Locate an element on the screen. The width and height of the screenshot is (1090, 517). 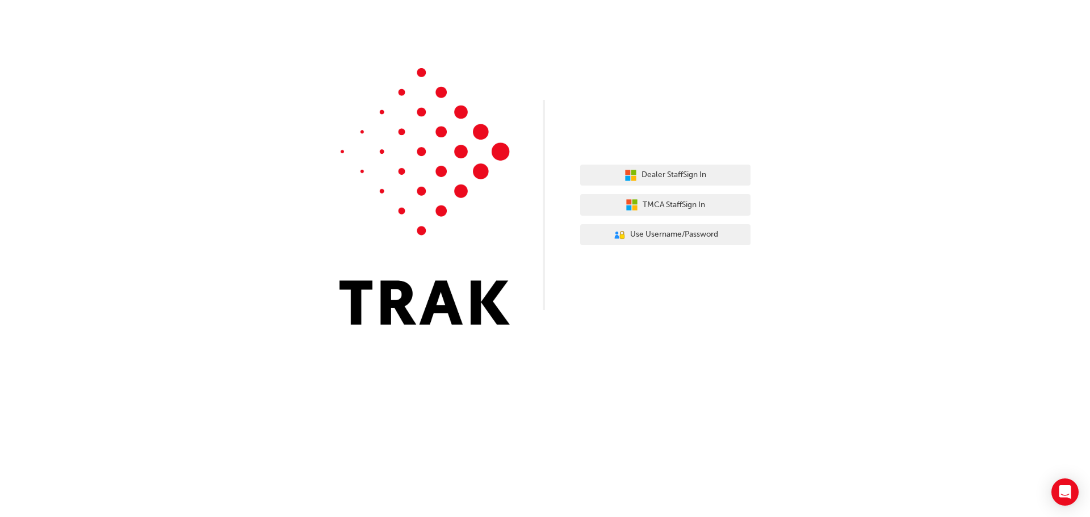
button: Dealer StaffSign In is located at coordinates (665, 175).